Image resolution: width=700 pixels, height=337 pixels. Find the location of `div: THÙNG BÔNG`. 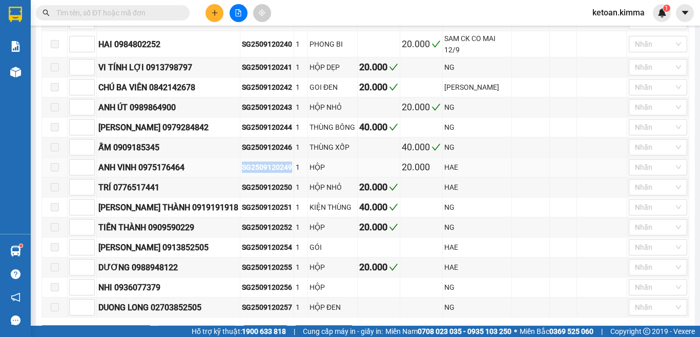

div: THÙNG BÔNG is located at coordinates (333, 127).